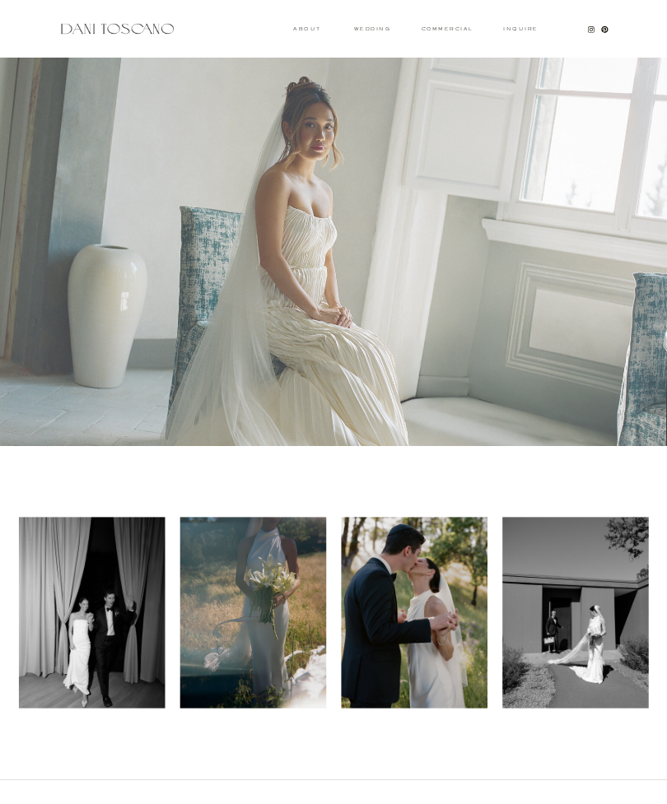  Describe the element at coordinates (305, 28) in the screenshot. I see `a: About` at that location.